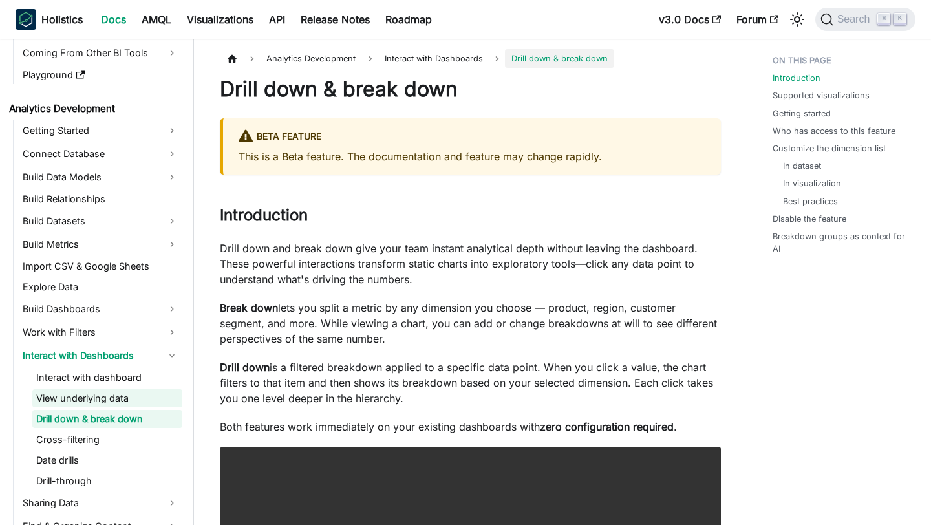 Image resolution: width=931 pixels, height=525 pixels. What do you see at coordinates (107, 398) in the screenshot?
I see `a: View underlying data` at bounding box center [107, 398].